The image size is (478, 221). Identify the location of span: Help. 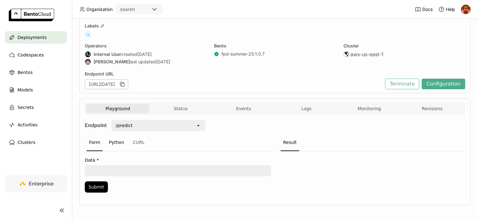
(450, 9).